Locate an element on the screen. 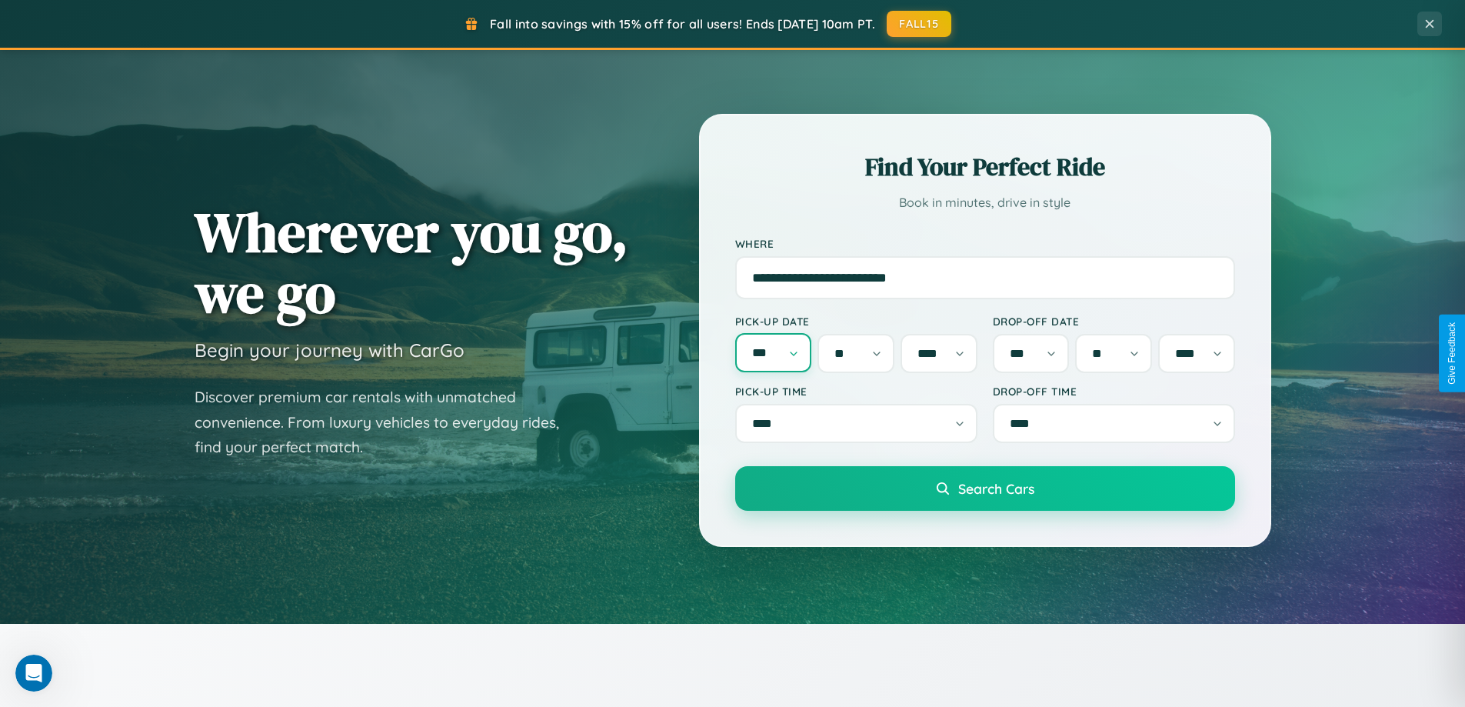  label: Pick-up Time is located at coordinates (856, 391).